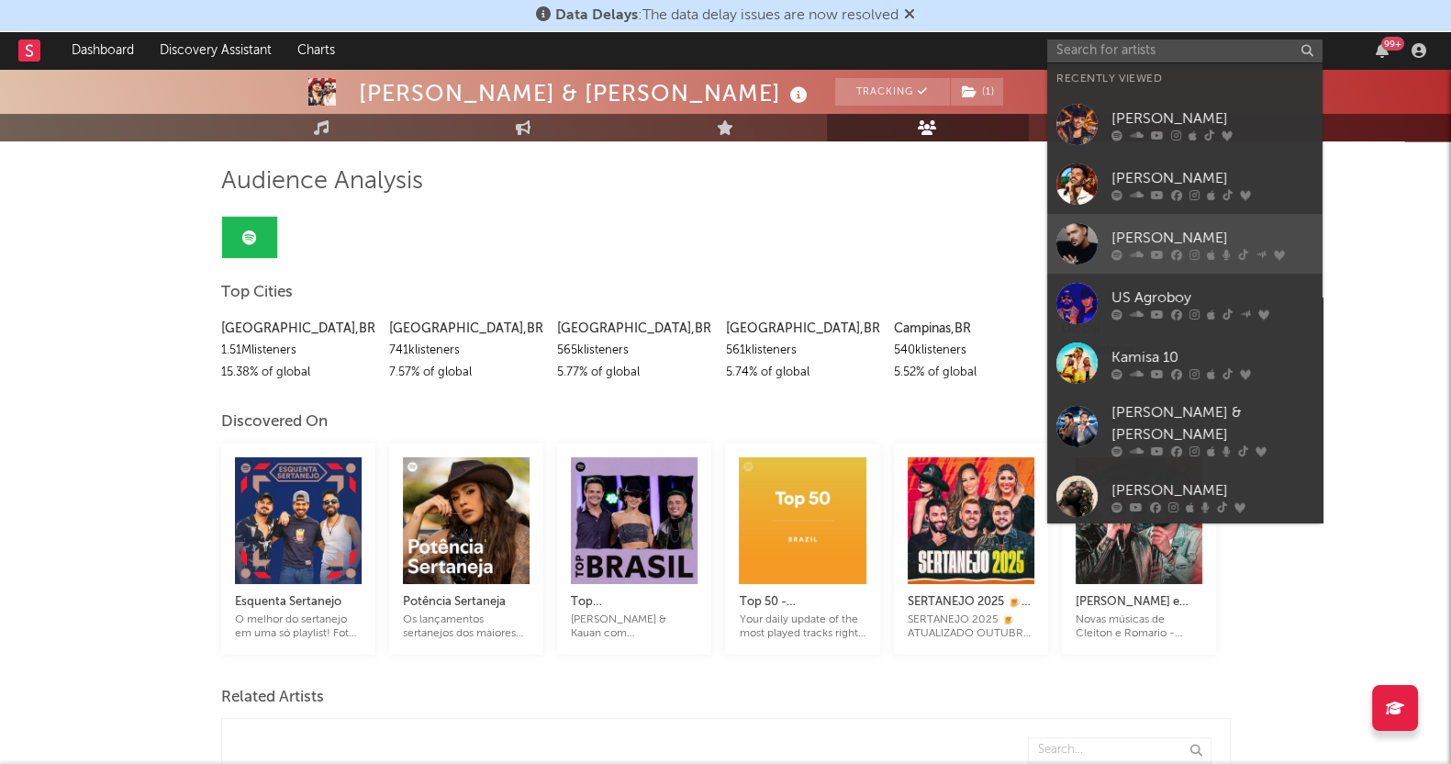  What do you see at coordinates (1213, 297) in the screenshot?
I see `div: US Agroboy` at bounding box center [1213, 297].